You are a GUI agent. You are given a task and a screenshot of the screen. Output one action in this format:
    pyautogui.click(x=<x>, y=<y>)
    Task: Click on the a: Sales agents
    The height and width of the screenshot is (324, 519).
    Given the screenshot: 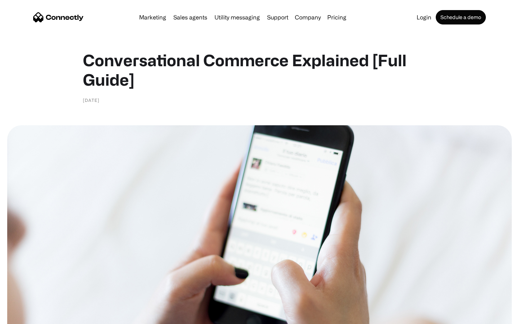 What is the action you would take?
    pyautogui.click(x=190, y=17)
    